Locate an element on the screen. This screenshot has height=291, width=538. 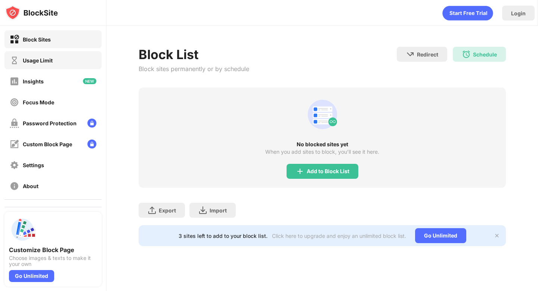
img: new-icon.svg is located at coordinates (90, 81).